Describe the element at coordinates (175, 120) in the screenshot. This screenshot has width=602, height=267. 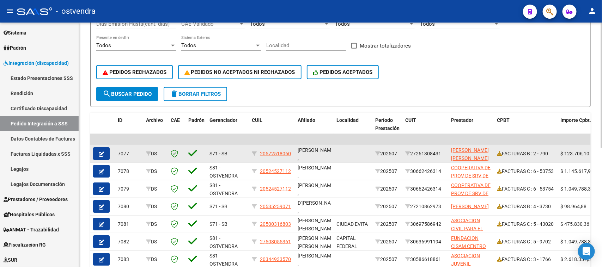
I see `span: CAE` at that location.